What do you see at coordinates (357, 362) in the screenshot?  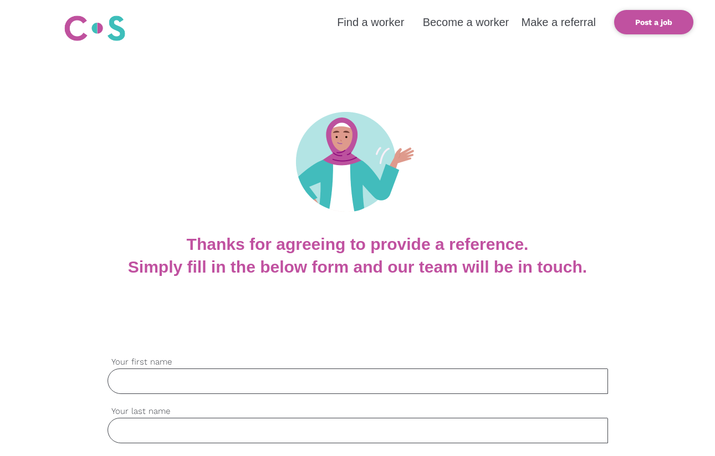 I see `label: Your first name` at bounding box center [357, 362].